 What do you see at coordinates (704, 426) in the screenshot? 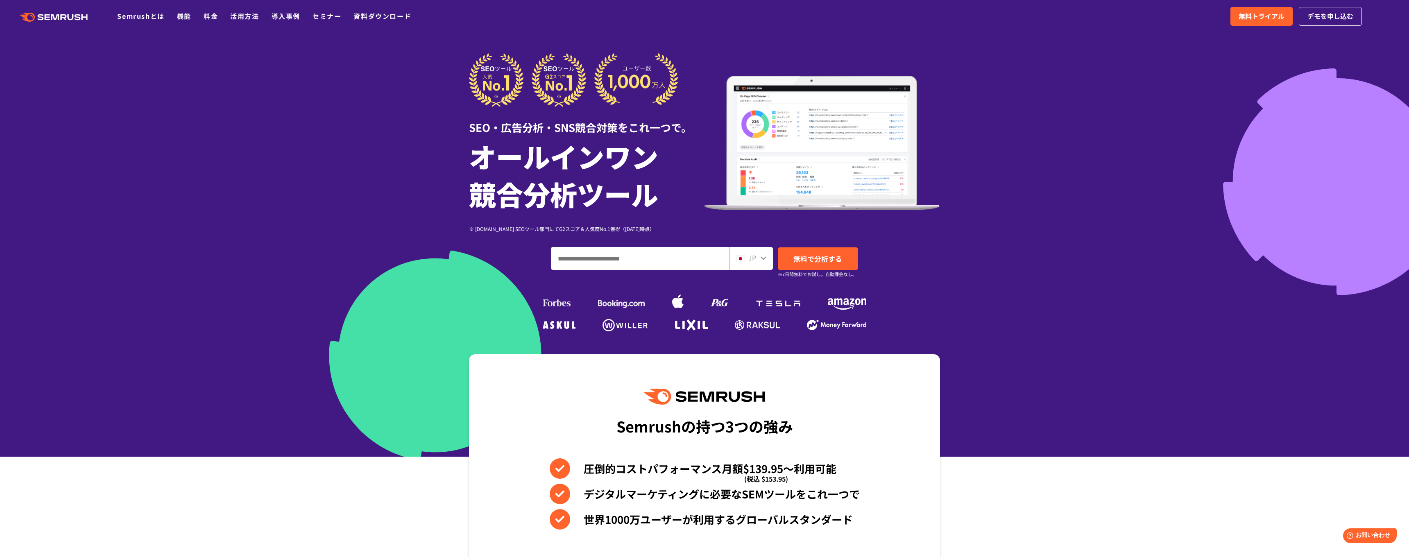
I see `div: Semrushの持つ3つの強み` at bounding box center [704, 426].